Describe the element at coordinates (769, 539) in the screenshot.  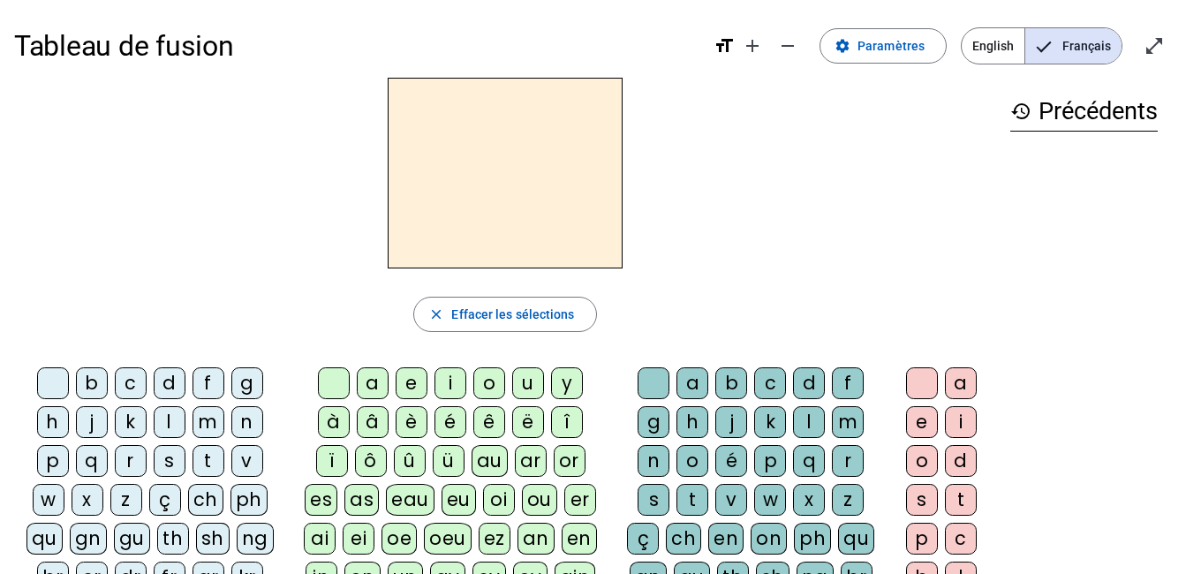
I see `div: on` at that location.